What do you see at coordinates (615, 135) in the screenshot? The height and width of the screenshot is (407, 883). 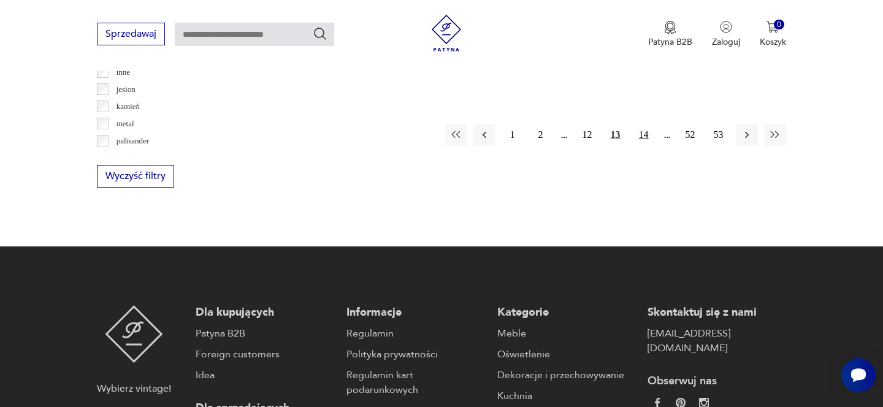 I see `button: 13` at bounding box center [615, 135].